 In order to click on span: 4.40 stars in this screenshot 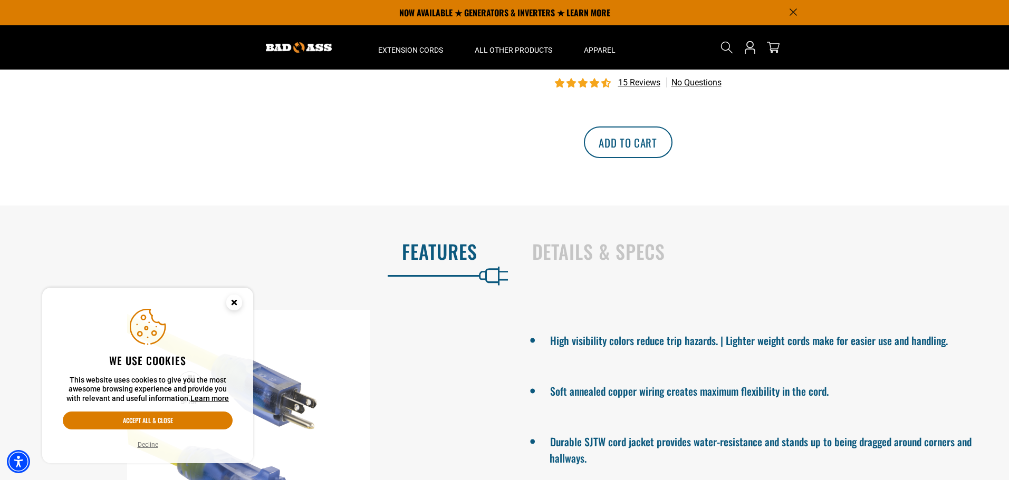, I will do `click(584, 83)`.